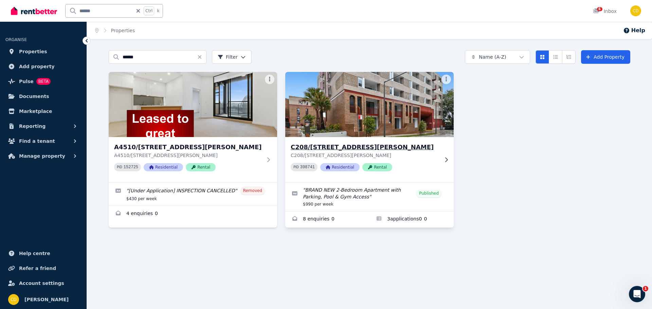  What do you see at coordinates (497, 57) in the screenshot?
I see `button: Name (A-Z)` at bounding box center [497, 57].